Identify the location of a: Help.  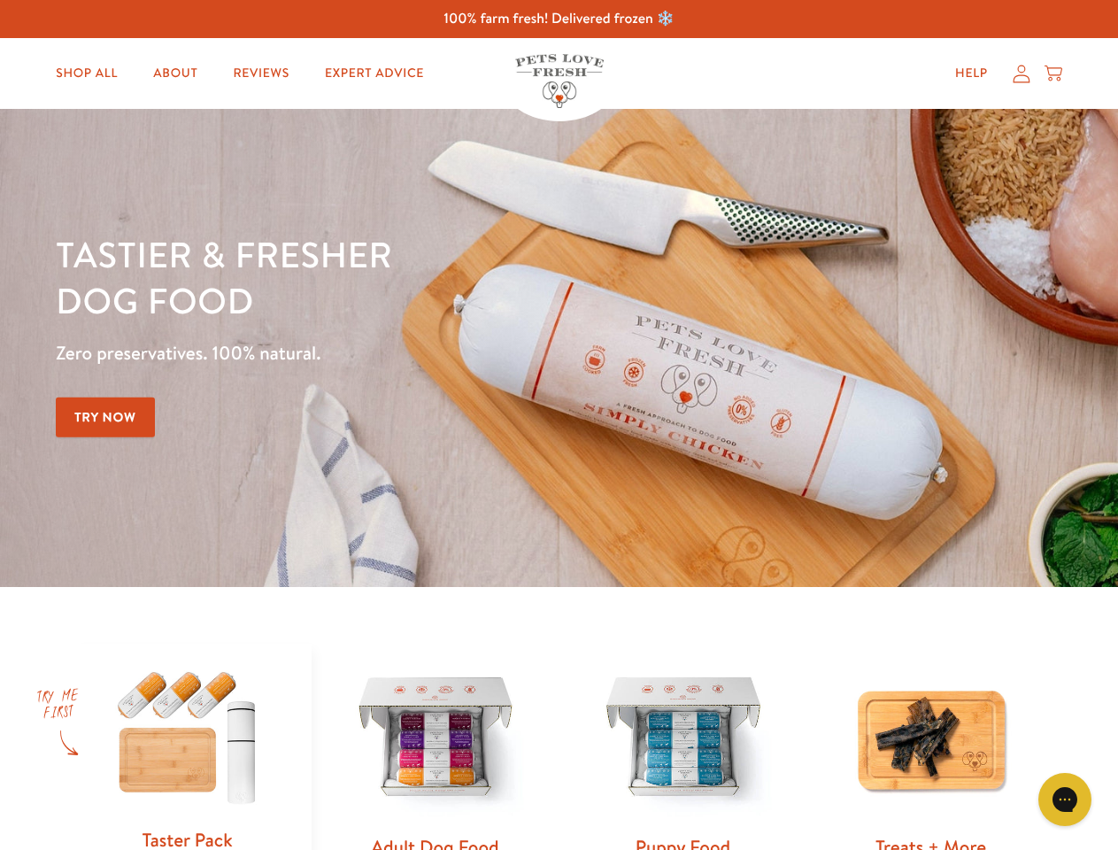
(971, 73).